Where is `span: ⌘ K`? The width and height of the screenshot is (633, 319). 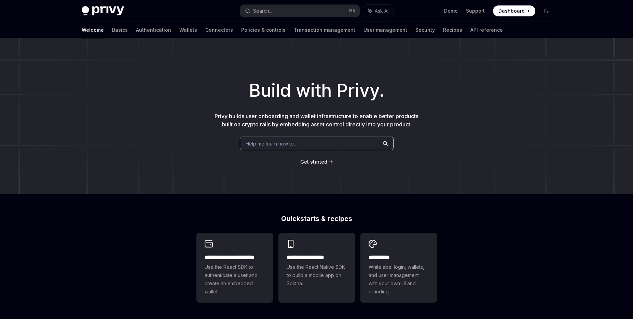
span: ⌘ K is located at coordinates (352, 11).